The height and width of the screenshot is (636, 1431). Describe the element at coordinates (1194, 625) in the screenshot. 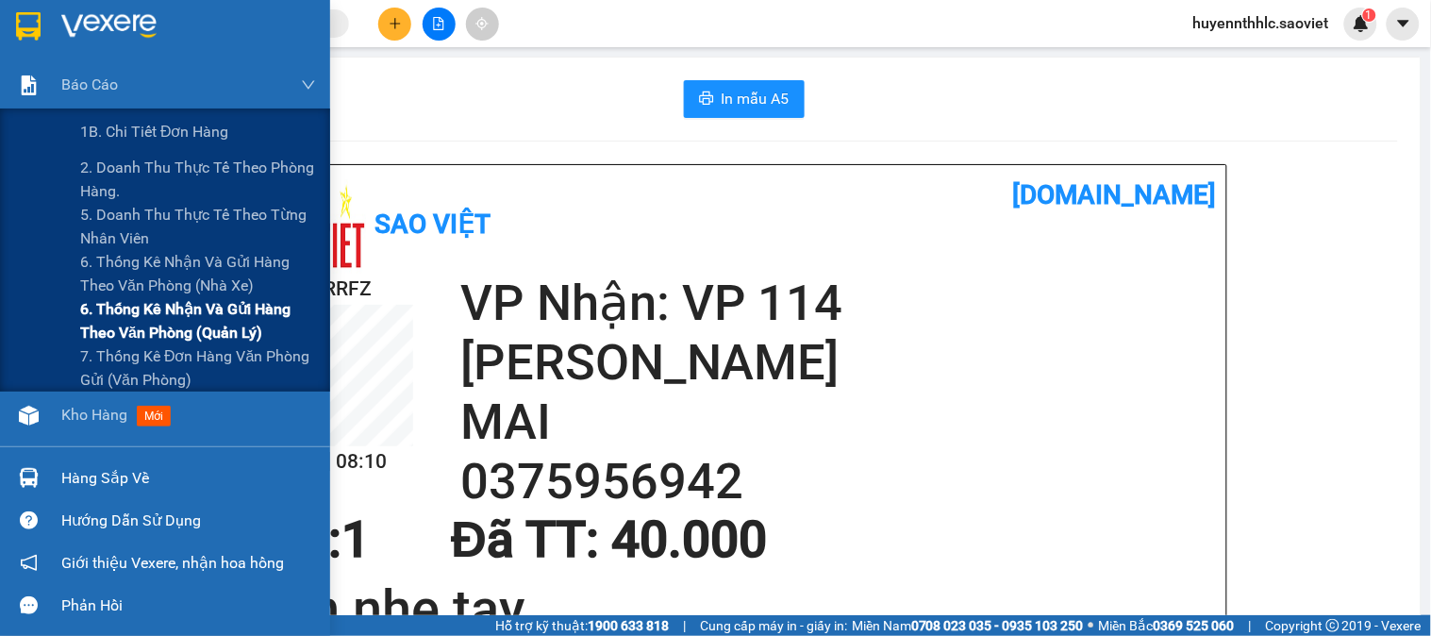

I see `strong: 0369 525 060` at that location.